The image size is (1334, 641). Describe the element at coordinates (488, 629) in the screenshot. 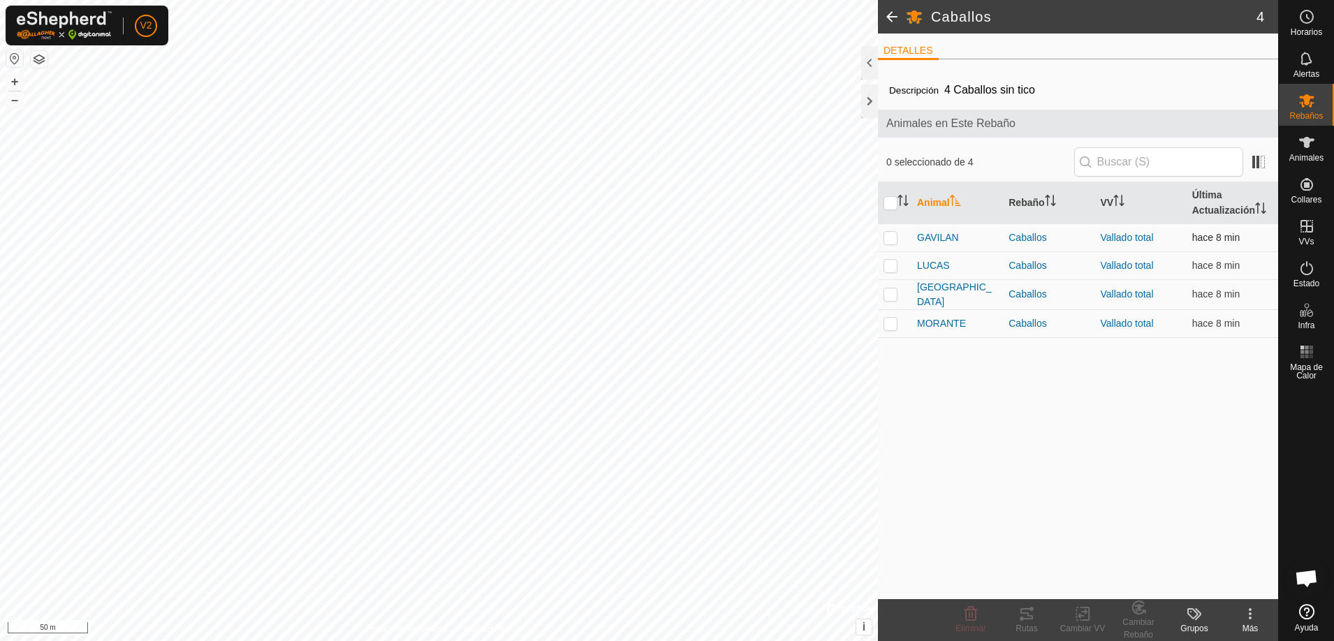

I see `a: Contáctenos` at that location.